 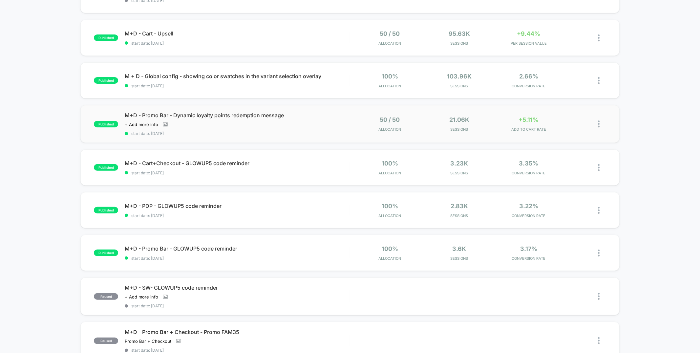 What do you see at coordinates (529, 206) in the screenshot?
I see `span: 3.22%` at bounding box center [529, 206].